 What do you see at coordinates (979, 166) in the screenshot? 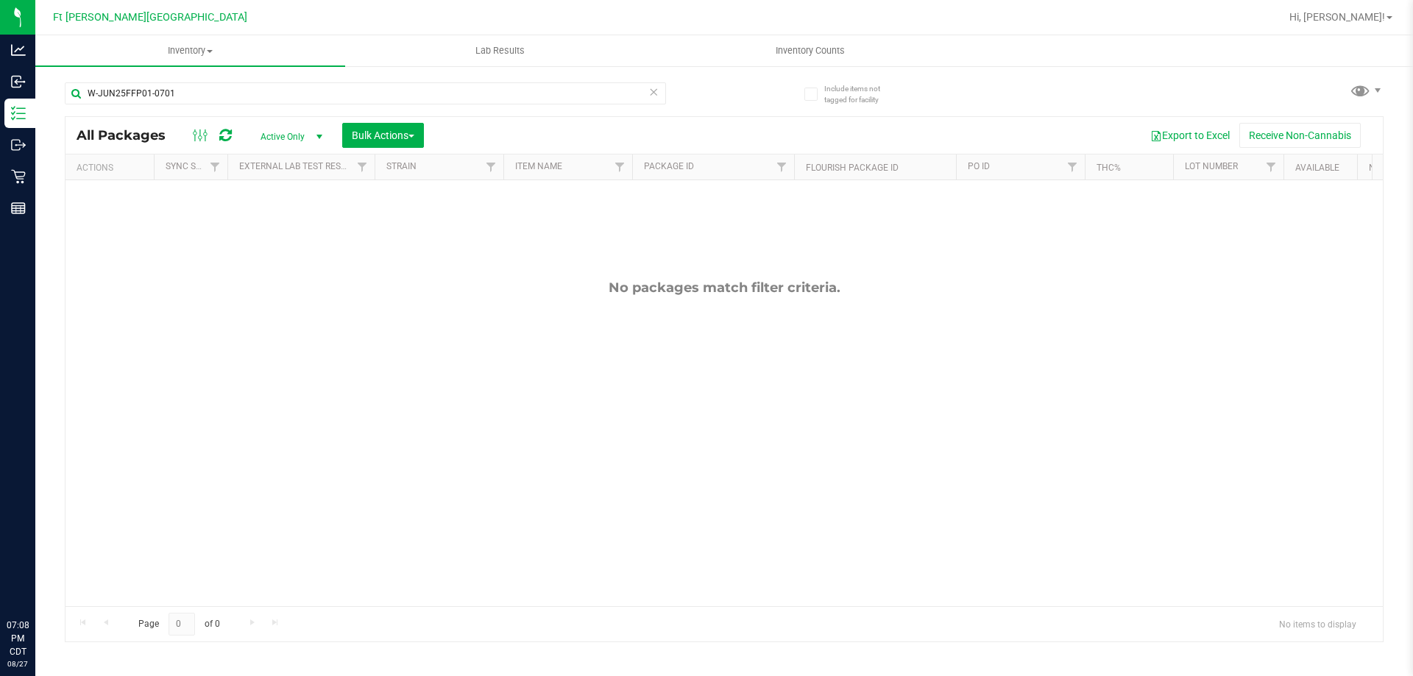
I see `a: PO ID` at bounding box center [979, 166].